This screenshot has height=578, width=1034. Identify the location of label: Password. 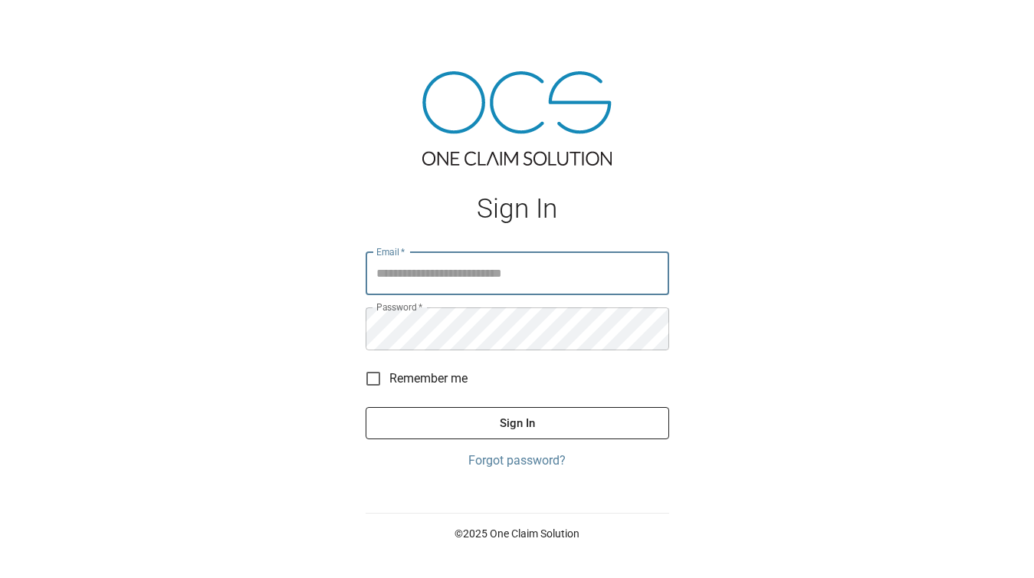
(399, 307).